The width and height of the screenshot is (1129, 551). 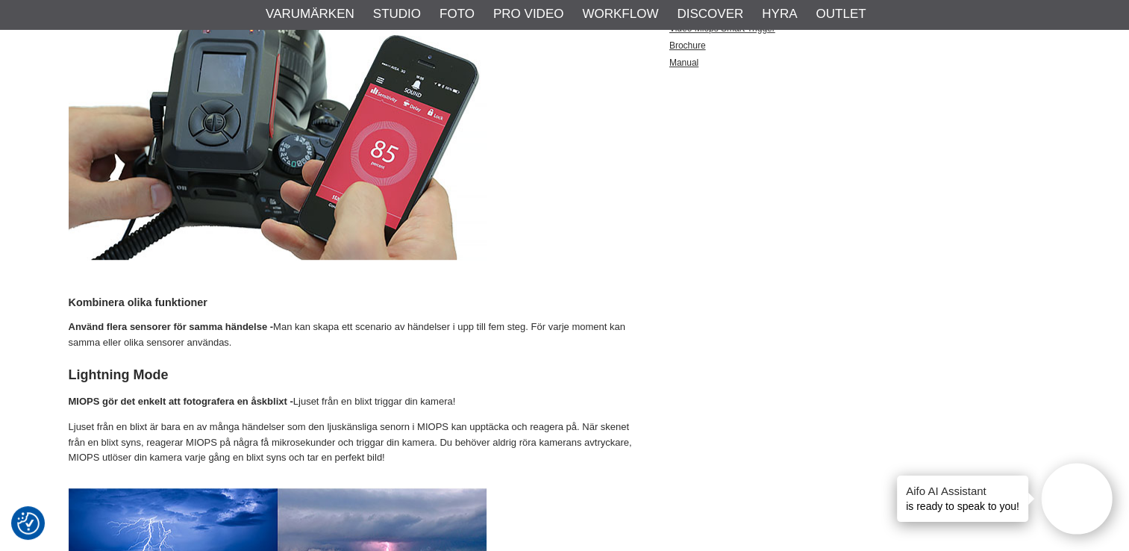 What do you see at coordinates (684, 63) in the screenshot?
I see `a: Manual` at bounding box center [684, 63].